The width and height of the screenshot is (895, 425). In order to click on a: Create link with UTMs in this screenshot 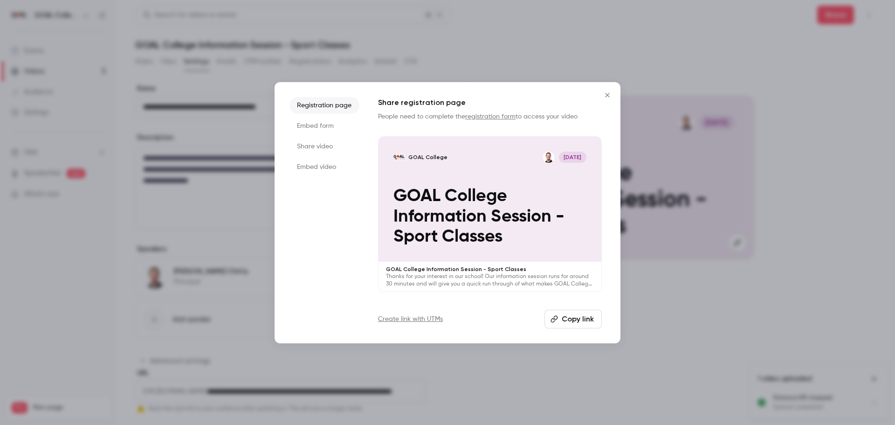, I will do `click(410, 319)`.